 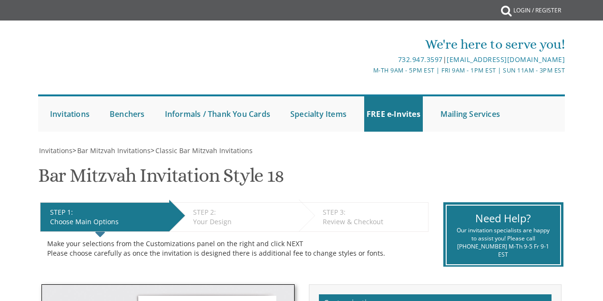 What do you see at coordinates (389, 44) in the screenshot?
I see `div: We're here to serve you!` at bounding box center [389, 44].